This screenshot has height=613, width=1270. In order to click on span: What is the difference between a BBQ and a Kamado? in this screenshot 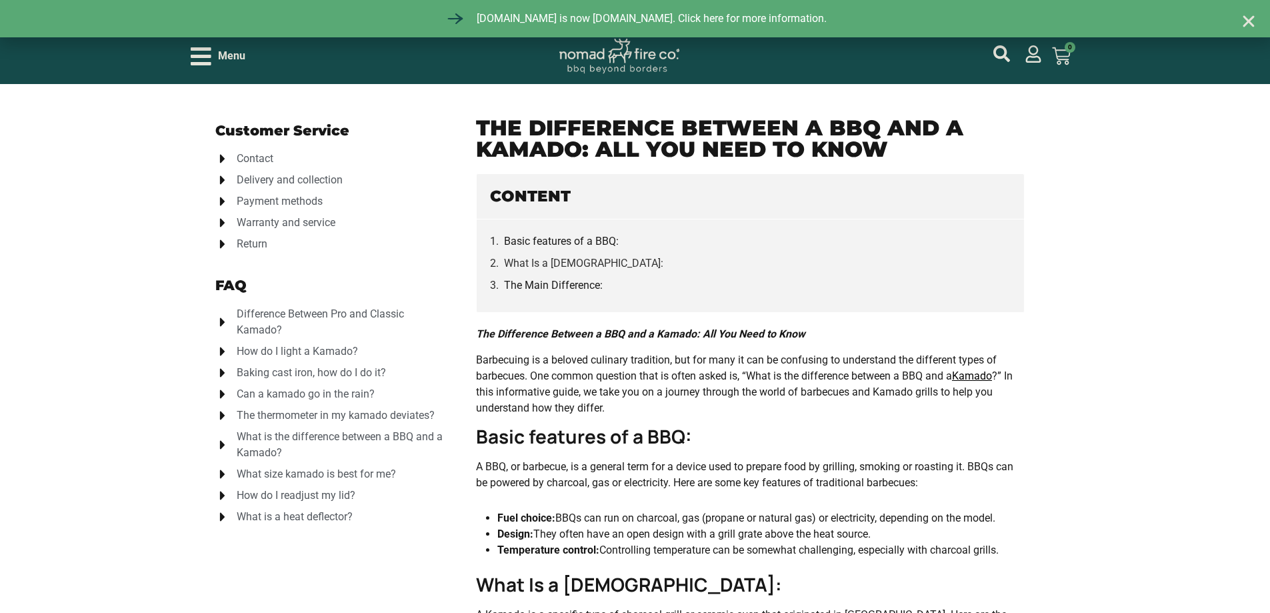, I will do `click(341, 445)`.